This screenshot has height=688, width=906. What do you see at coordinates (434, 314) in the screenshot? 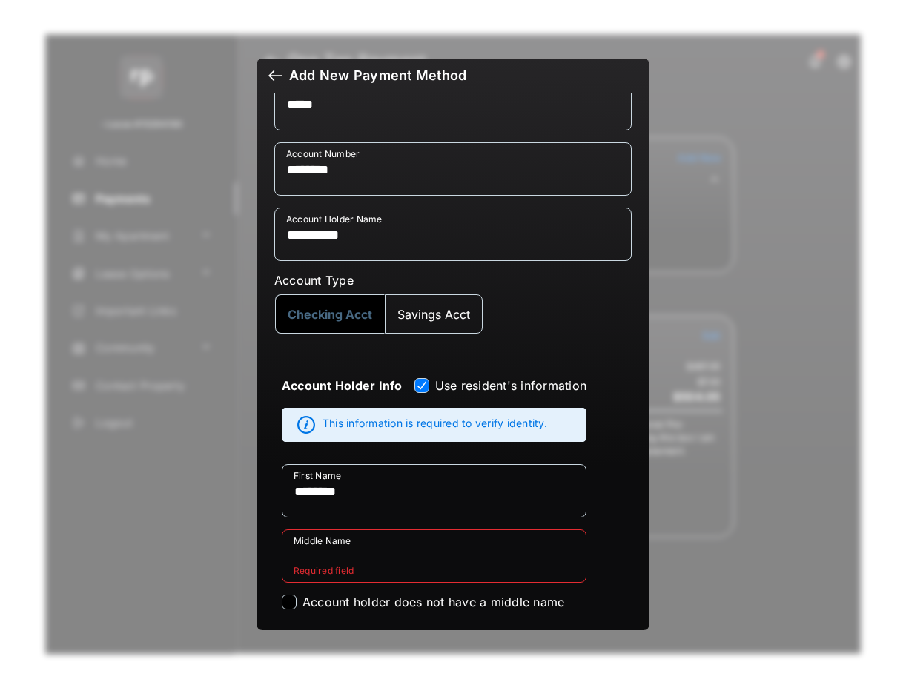
I see `button: Savings Acct` at bounding box center [434, 314].